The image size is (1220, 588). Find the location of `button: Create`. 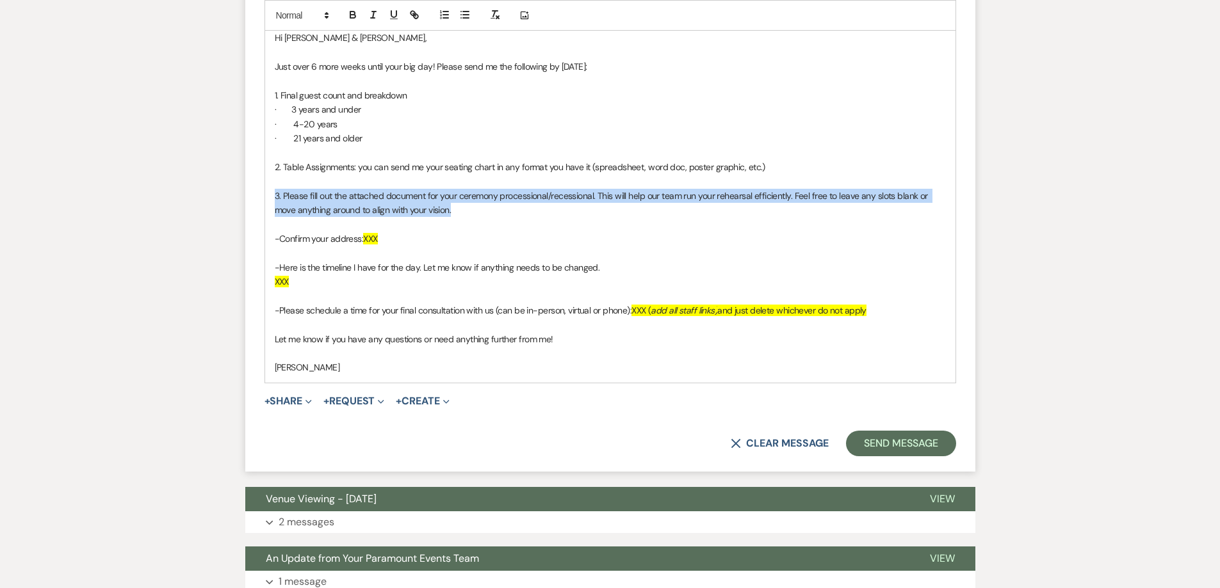

button: Create is located at coordinates (422, 401).